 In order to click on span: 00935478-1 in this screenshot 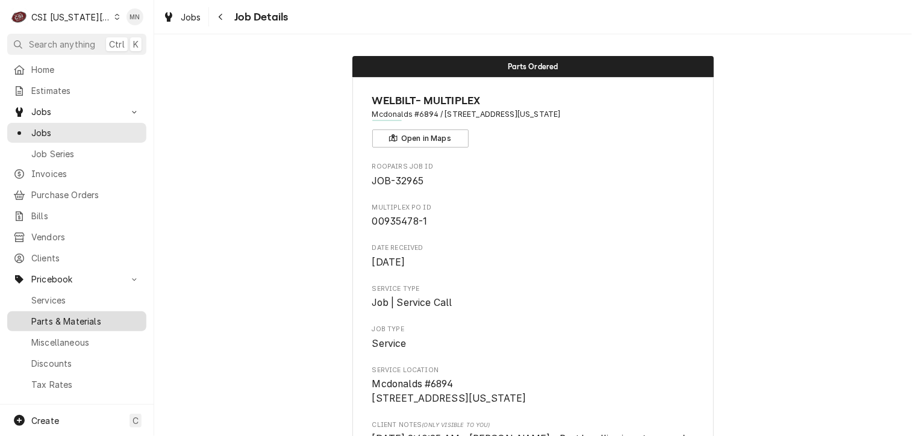, I will do `click(400, 221)`.